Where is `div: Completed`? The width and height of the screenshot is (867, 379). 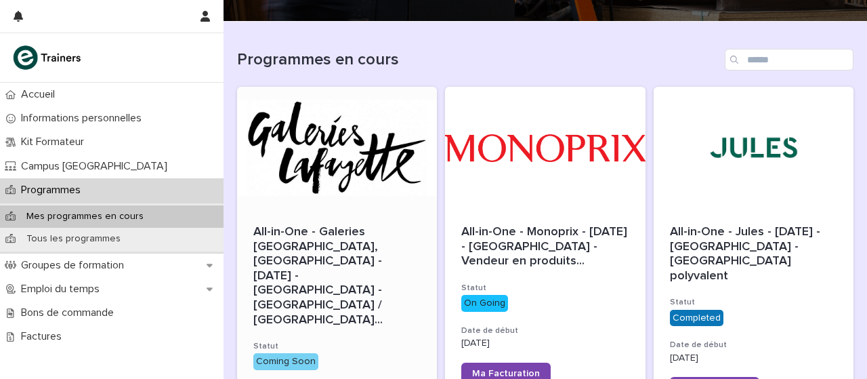 div: Completed is located at coordinates (696, 318).